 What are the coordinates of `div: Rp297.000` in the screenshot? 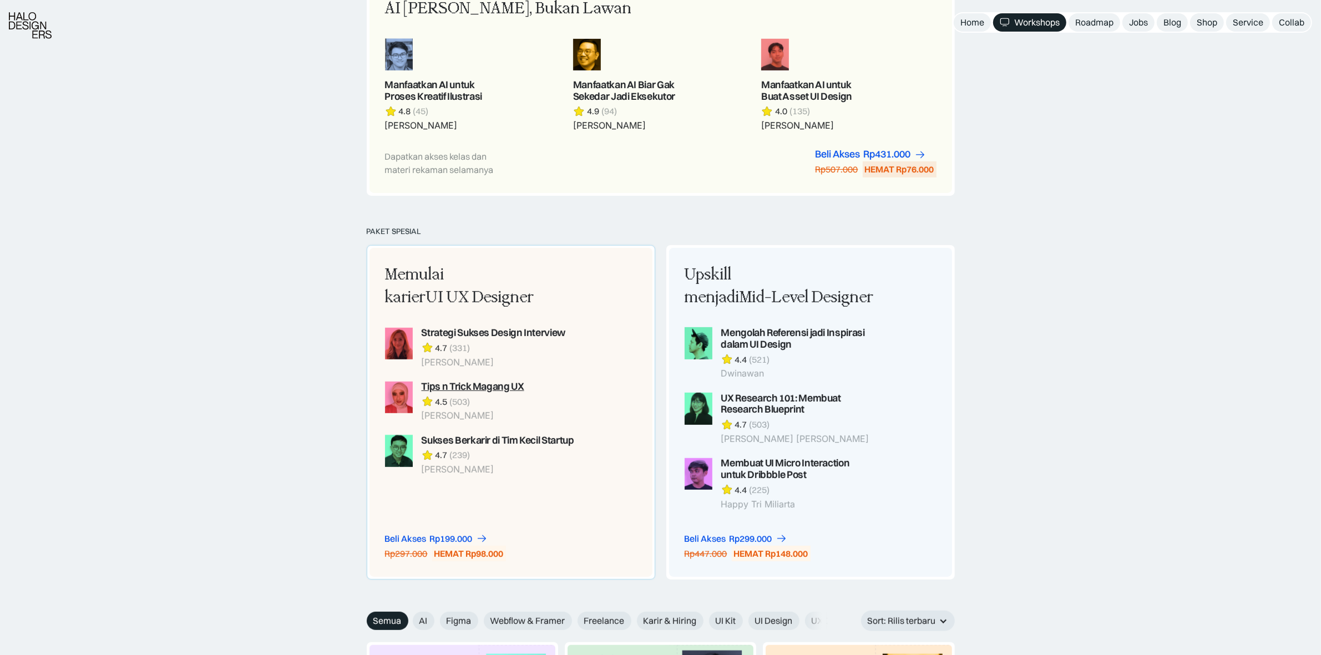 It's located at (406, 554).